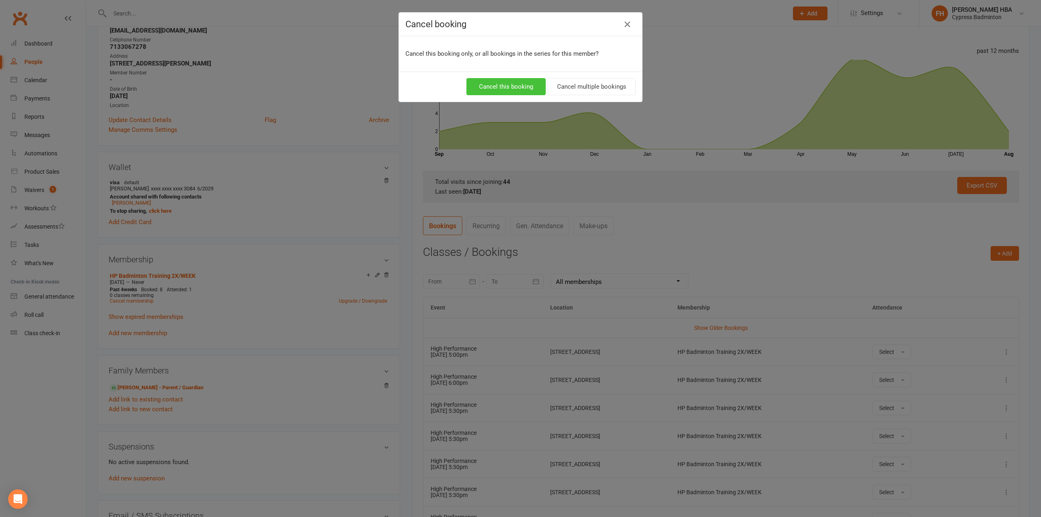 The image size is (1041, 517). Describe the element at coordinates (520, 54) in the screenshot. I see `p: Cancel this booking only, or all bookings in the series for this member?` at that location.